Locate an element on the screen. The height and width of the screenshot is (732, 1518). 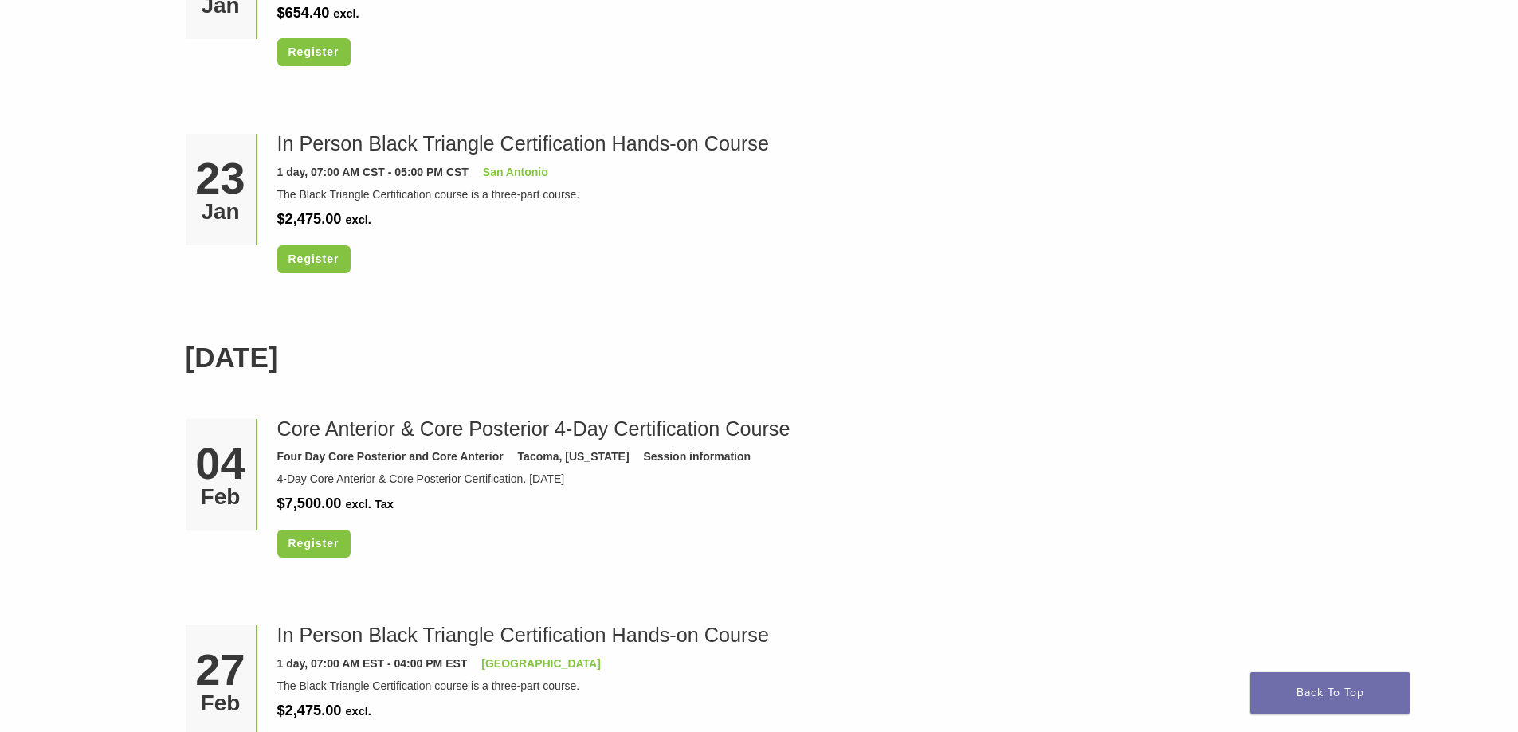
span: $654.40 is located at coordinates (304, 13).